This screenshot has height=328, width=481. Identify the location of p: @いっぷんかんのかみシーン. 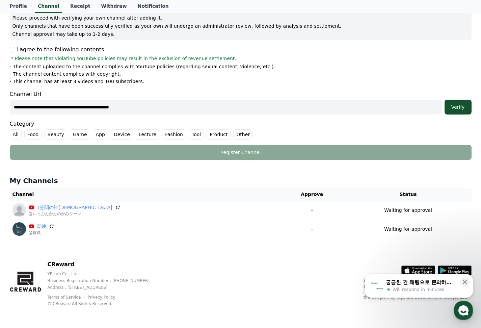
(75, 214).